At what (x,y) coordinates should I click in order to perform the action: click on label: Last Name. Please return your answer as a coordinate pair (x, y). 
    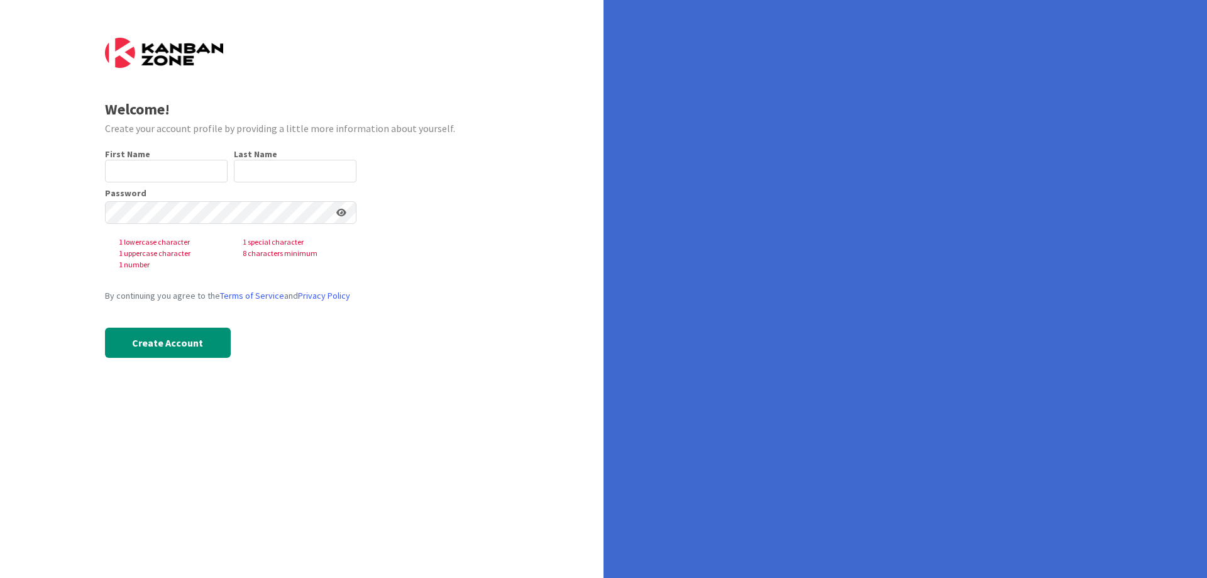
    Looking at the image, I should click on (255, 154).